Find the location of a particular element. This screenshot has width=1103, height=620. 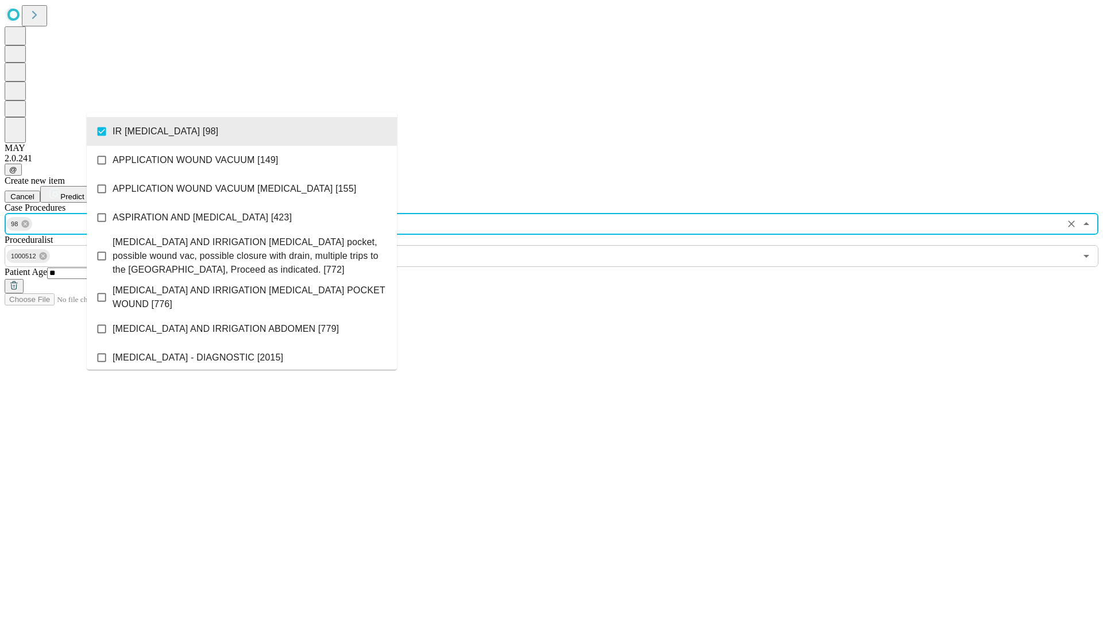

span: Patient Age is located at coordinates (26, 272).